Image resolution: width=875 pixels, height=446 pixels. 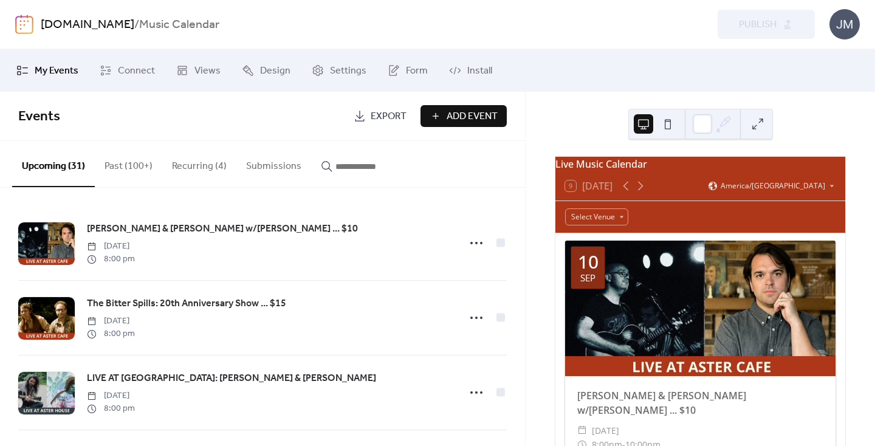 I want to click on span: Connect, so click(x=136, y=71).